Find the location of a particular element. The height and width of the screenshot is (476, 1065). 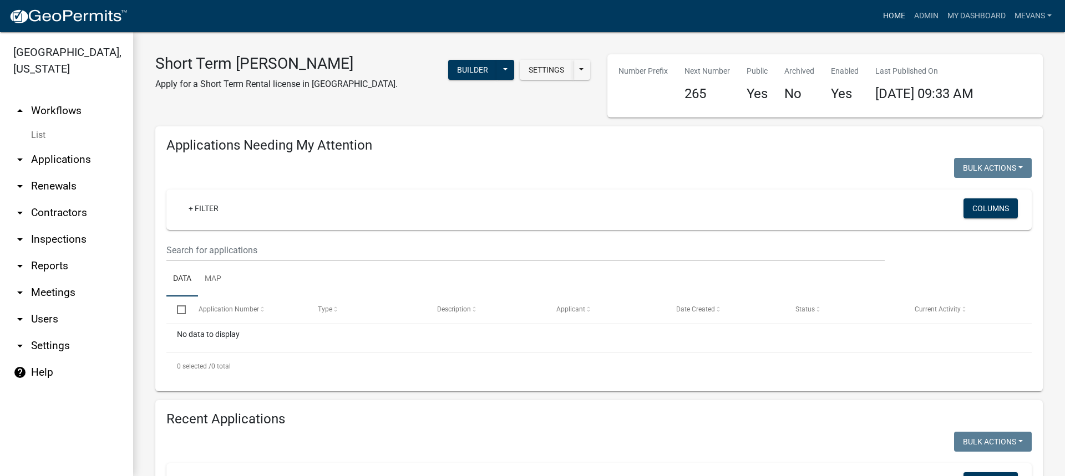

i: help is located at coordinates (20, 373).